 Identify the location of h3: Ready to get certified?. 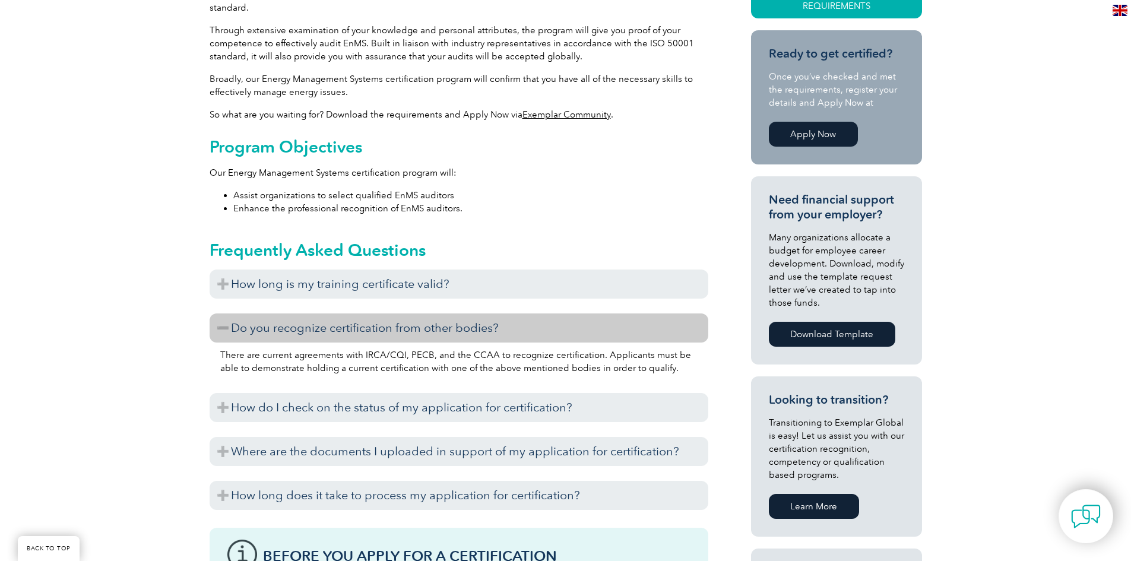
(836, 53).